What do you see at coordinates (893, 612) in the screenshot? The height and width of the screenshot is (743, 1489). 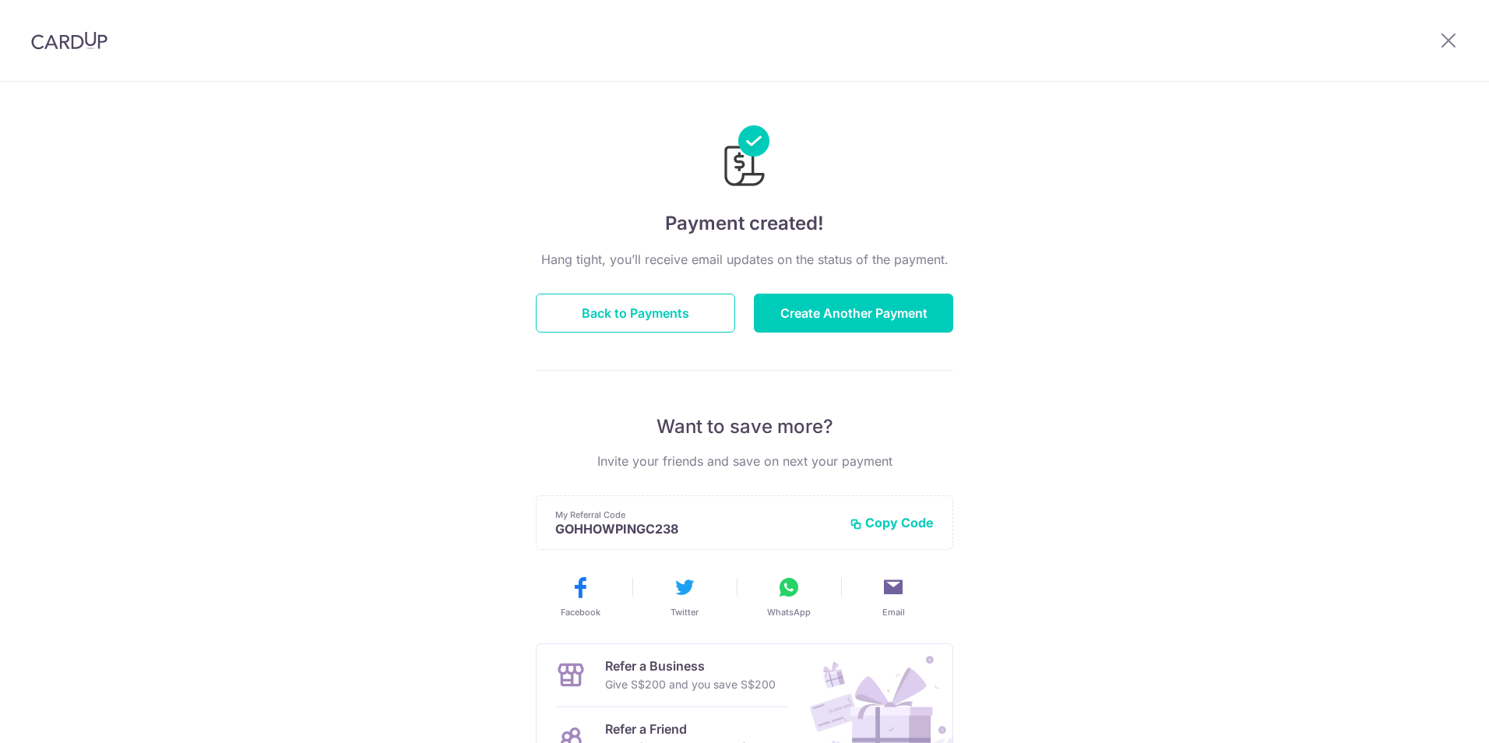 I see `span: Email` at bounding box center [893, 612].